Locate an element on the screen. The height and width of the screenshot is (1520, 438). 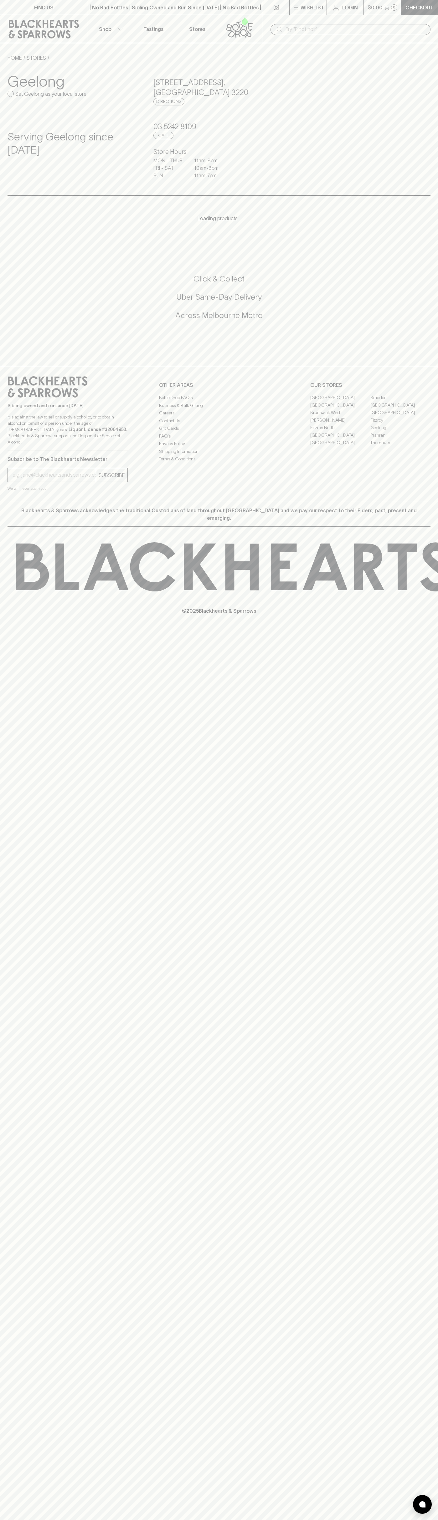
a: Braddon is located at coordinates (400, 398).